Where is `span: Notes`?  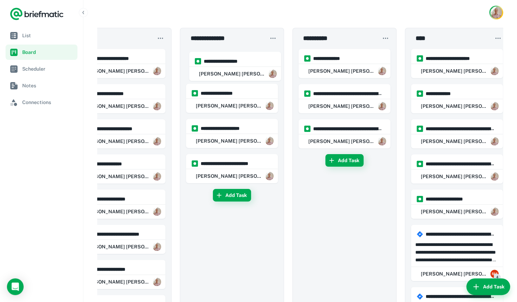 span: Notes is located at coordinates (48, 85).